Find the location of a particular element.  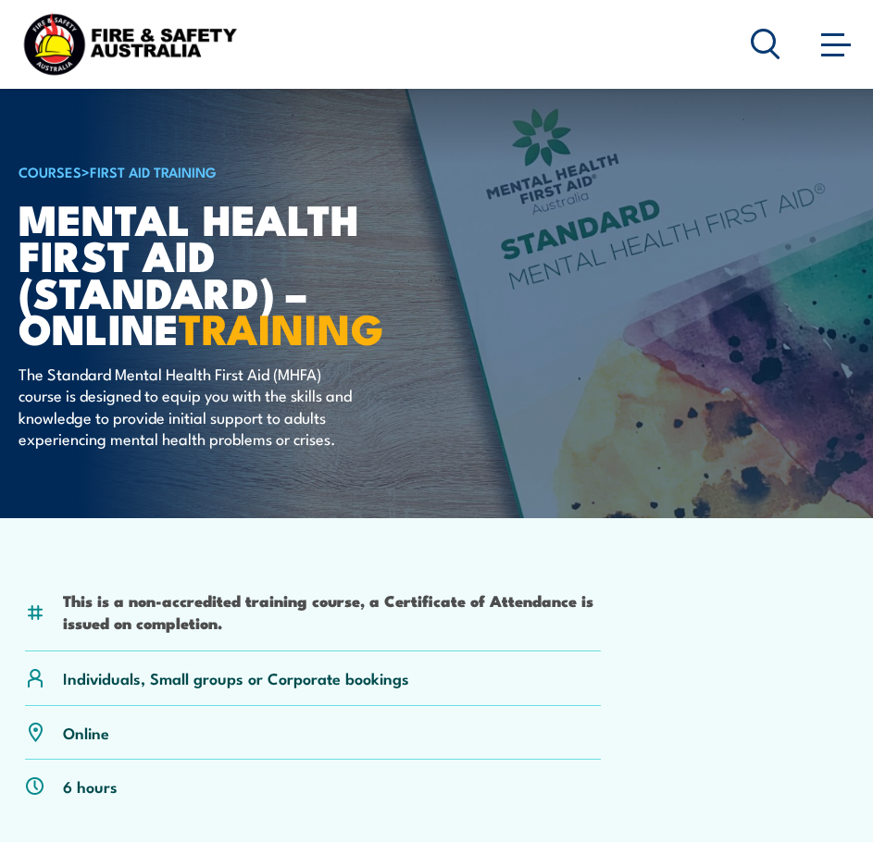

p: The Standard Mental Health First Aid (MHFA) course is designed to equip you with the skills and k... is located at coordinates (187, 406).